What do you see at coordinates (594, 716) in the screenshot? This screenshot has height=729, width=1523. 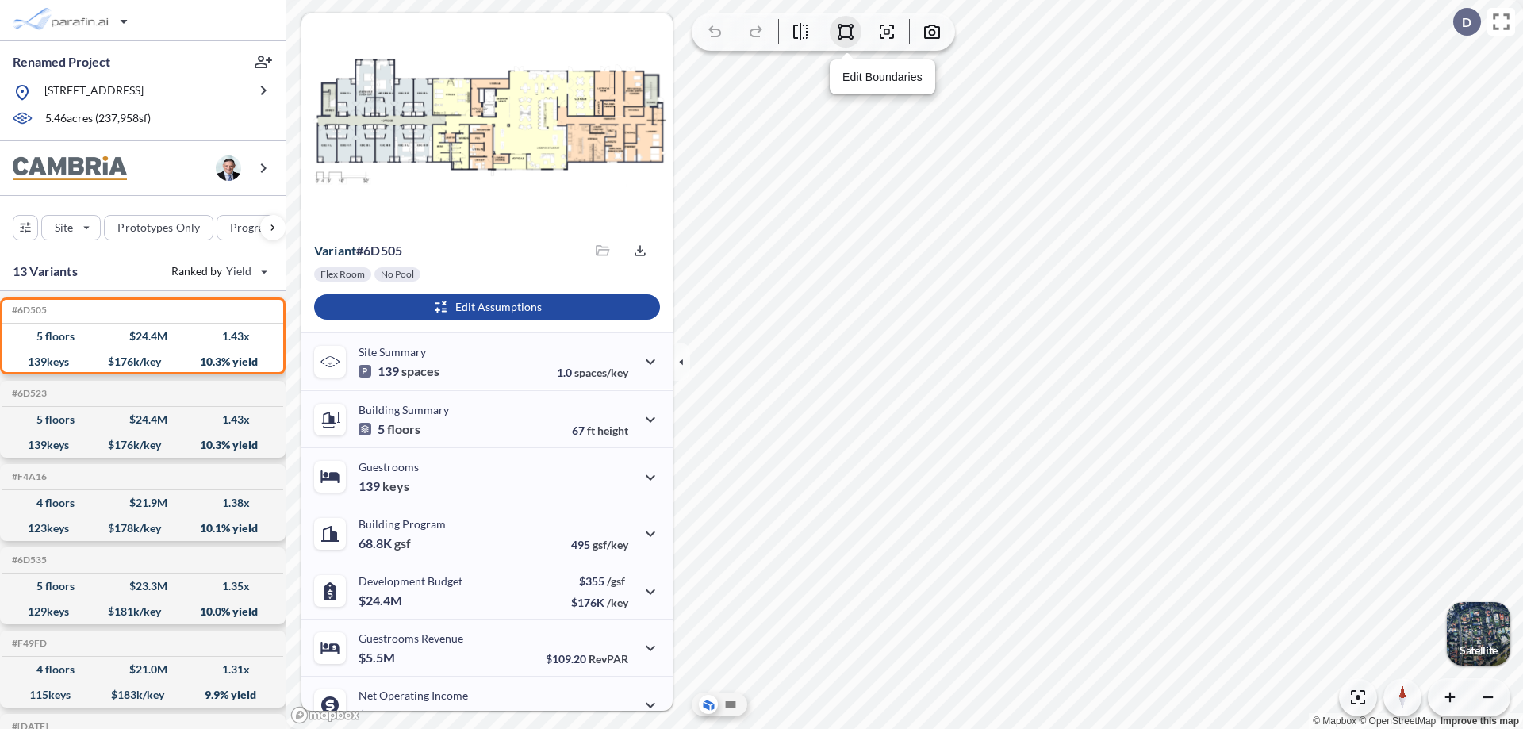 I see `p: 45.0%` at bounding box center [594, 716].